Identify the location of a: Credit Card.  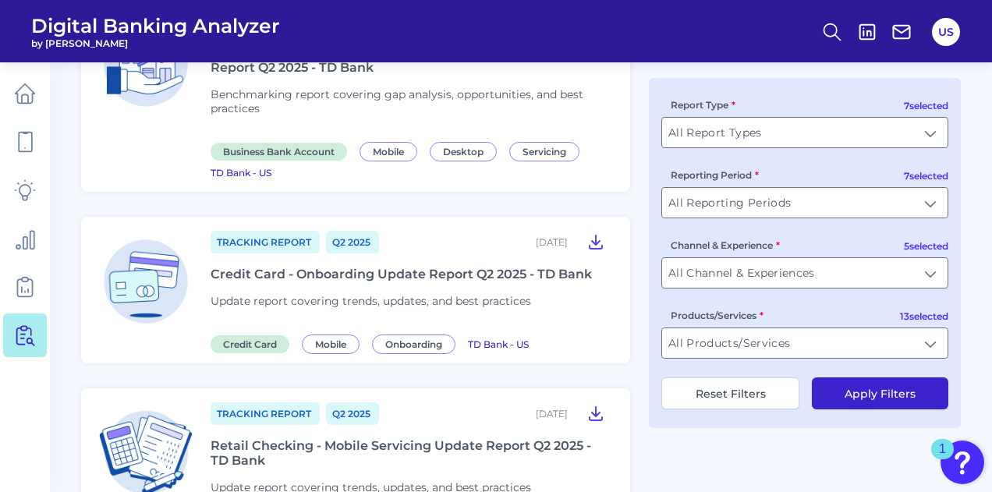
(253, 343).